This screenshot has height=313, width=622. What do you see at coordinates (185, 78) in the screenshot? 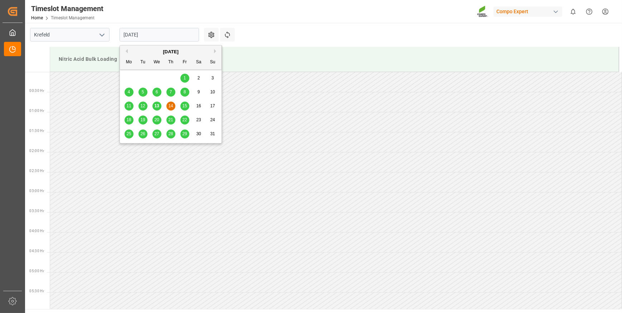
I see `div: Choose Friday, August 1st, 2025` at bounding box center [185, 78].